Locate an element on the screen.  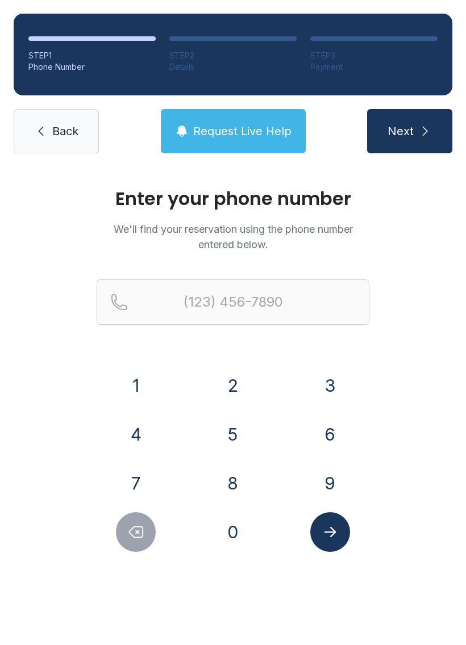
button: 1 is located at coordinates (136, 385).